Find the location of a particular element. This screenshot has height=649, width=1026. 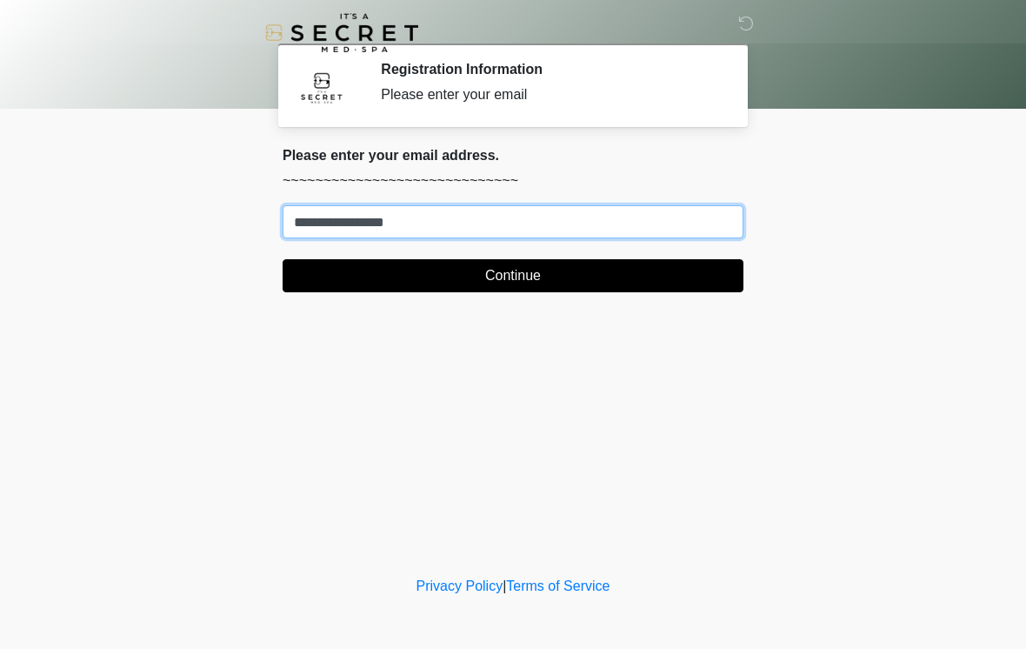

a: Privacy Policy is located at coordinates (460, 585).